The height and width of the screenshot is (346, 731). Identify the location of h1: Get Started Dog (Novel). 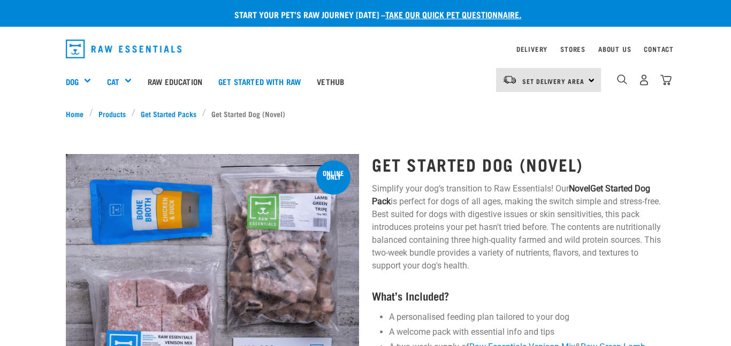
(519, 164).